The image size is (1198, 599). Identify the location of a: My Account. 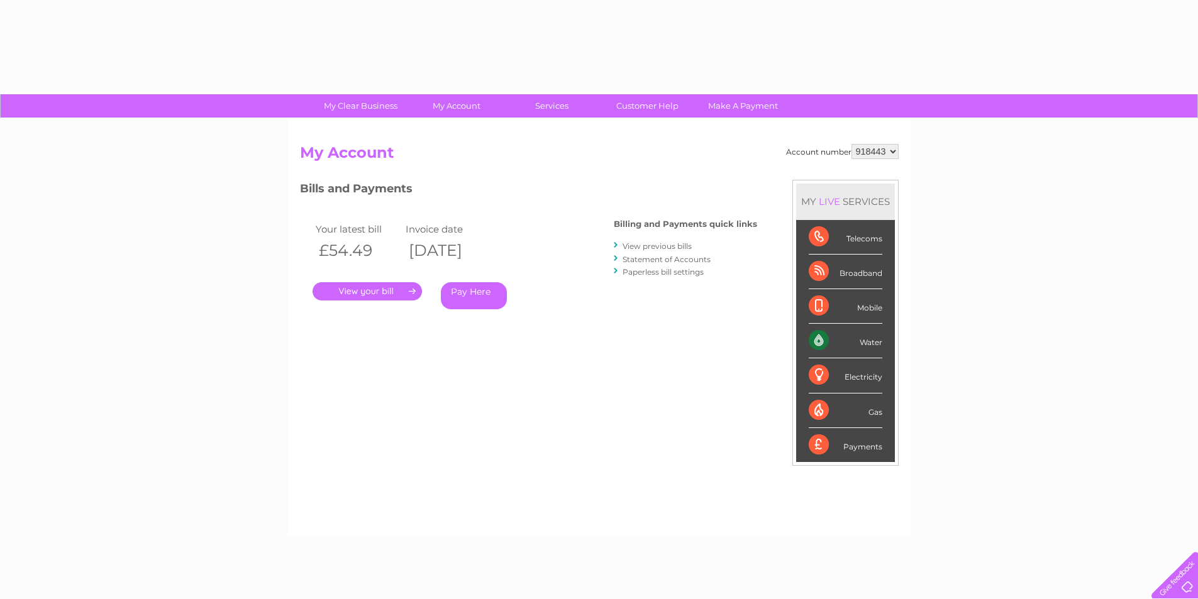
(456, 106).